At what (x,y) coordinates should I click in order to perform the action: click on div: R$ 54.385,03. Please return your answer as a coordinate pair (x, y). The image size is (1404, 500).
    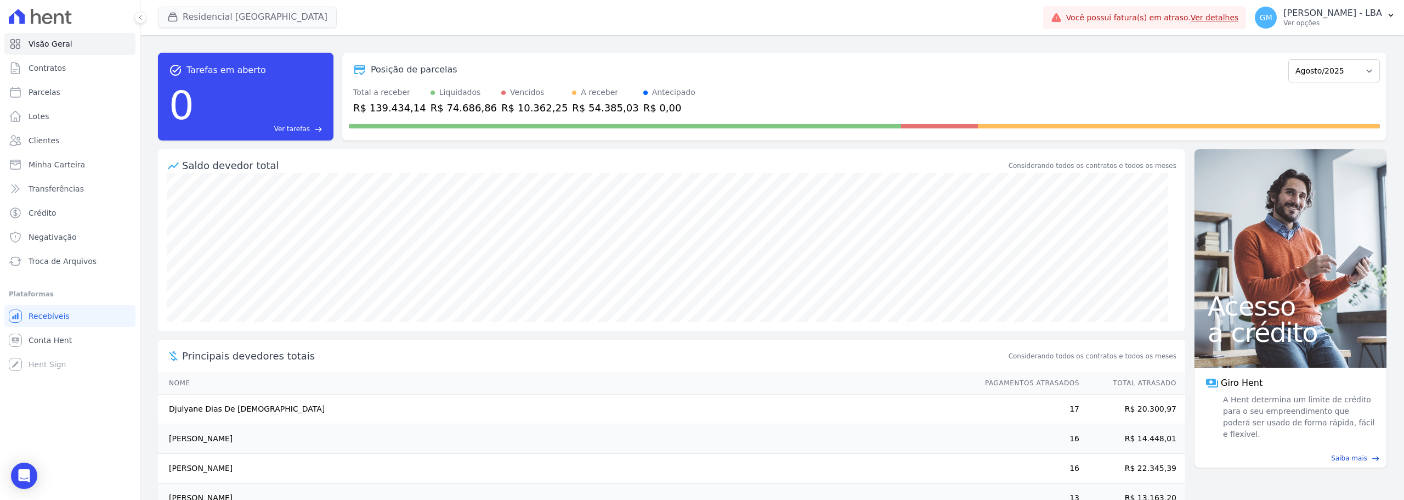
    Looking at the image, I should click on (605, 107).